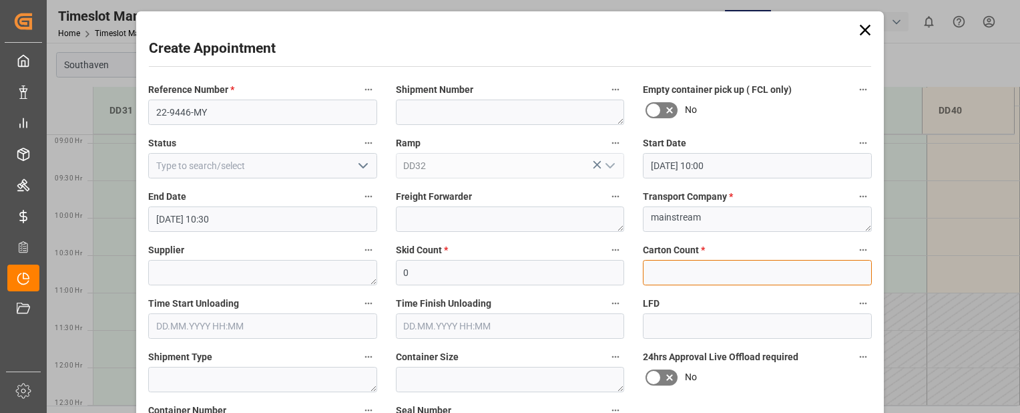 This screenshot has height=413, width=1020. Describe the element at coordinates (435, 89) in the screenshot. I see `span: Shipment Number` at that location.